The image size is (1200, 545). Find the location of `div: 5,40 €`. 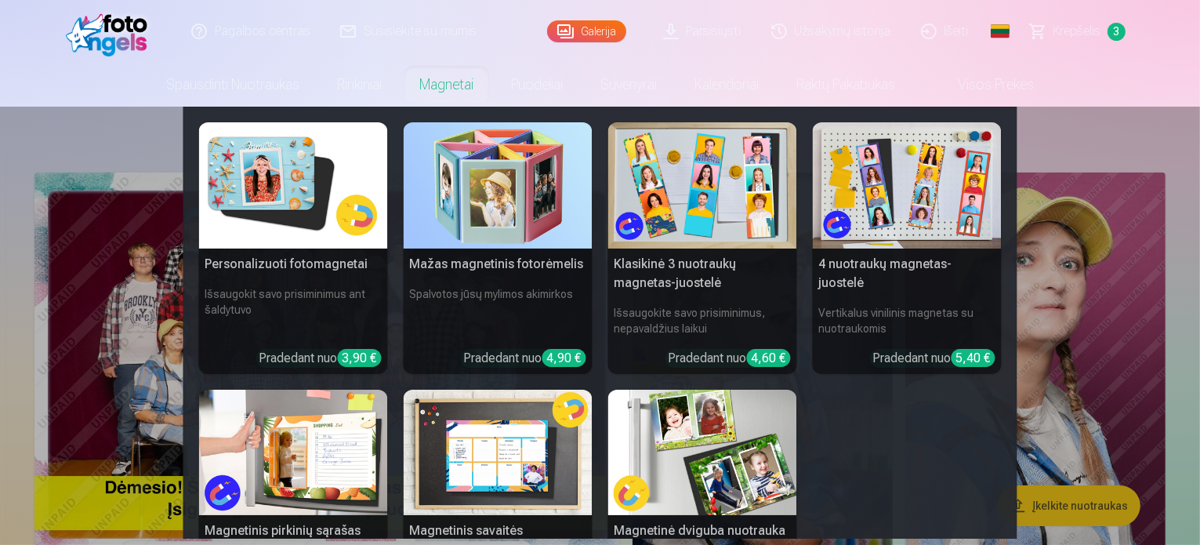

div: 5,40 € is located at coordinates (974, 357).